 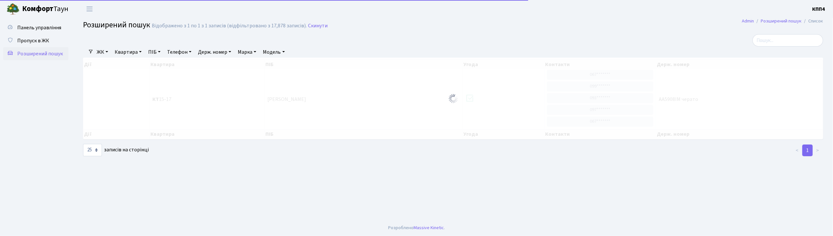 I want to click on span: Панель управління, so click(x=39, y=28).